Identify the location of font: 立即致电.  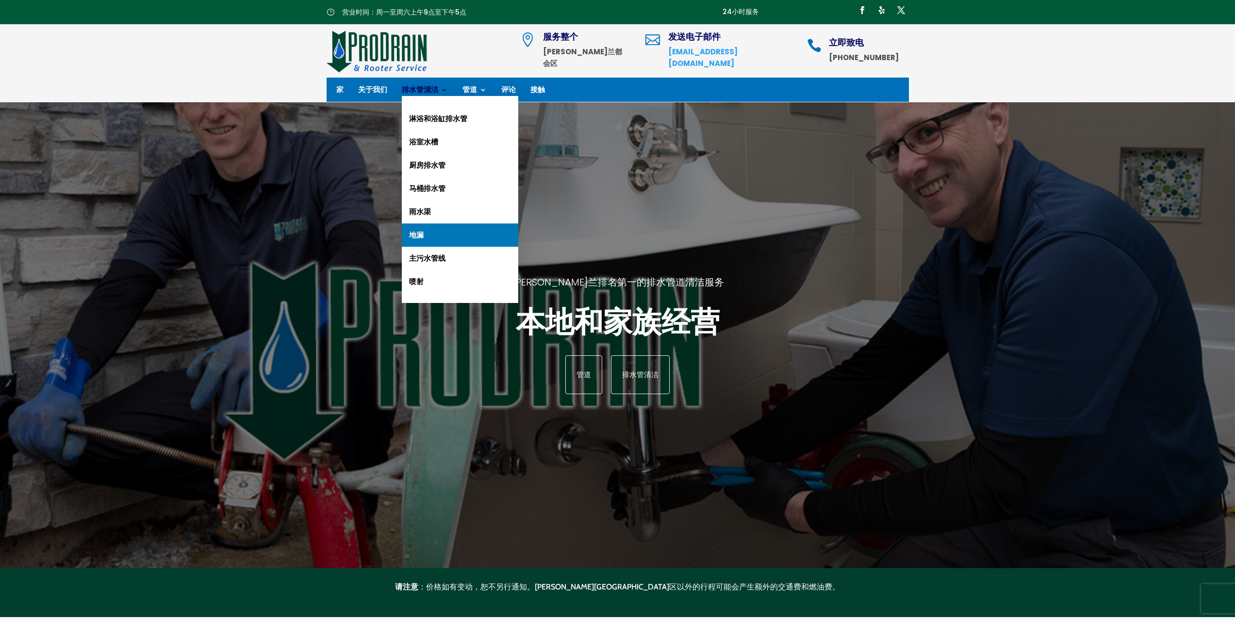
(846, 42).